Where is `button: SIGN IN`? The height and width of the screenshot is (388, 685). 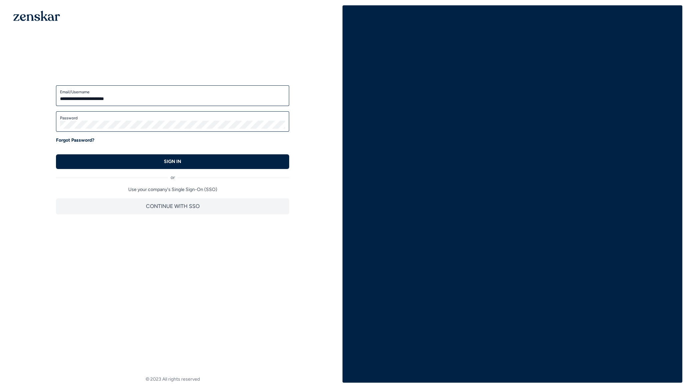
button: SIGN IN is located at coordinates (173, 162).